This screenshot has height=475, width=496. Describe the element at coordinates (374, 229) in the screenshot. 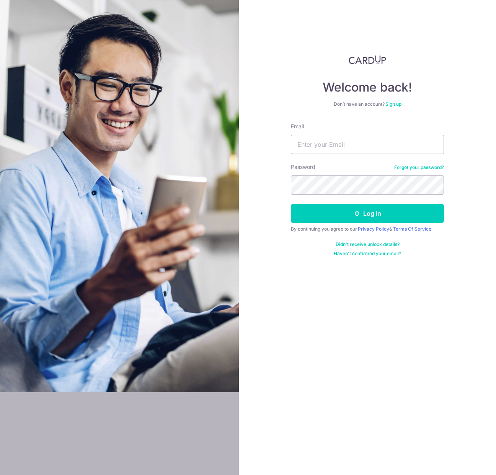

I see `a: Privacy Policy` at that location.